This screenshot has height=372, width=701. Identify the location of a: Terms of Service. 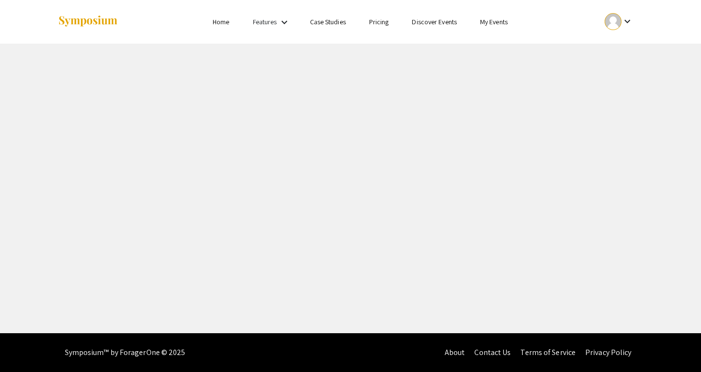
(548, 352).